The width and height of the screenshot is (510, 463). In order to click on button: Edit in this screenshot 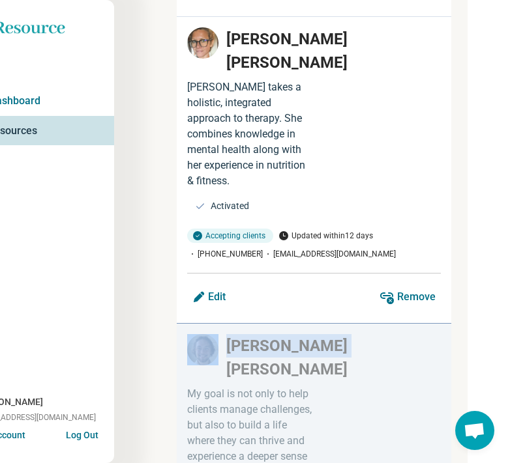, I will do `click(209, 297)`.